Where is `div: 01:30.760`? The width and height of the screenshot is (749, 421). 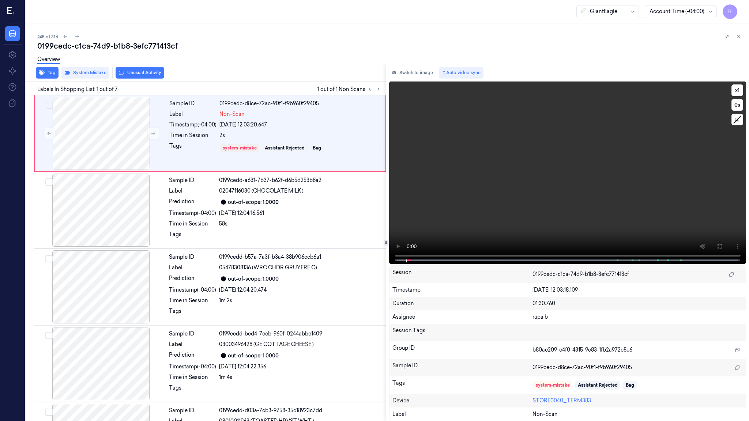
div: 01:30.760 is located at coordinates (637, 303).